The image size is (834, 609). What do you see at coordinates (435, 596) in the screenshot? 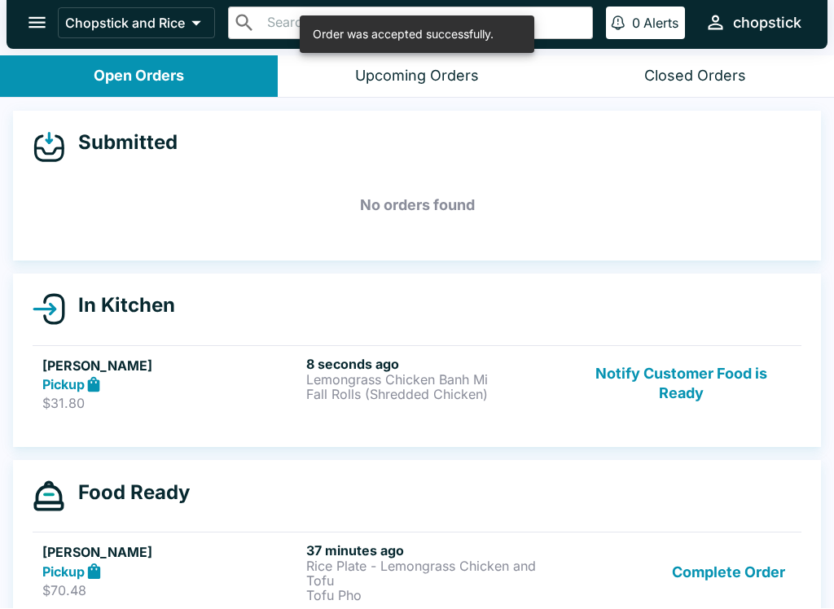
I see `p: Tofu Pho` at bounding box center [435, 596].